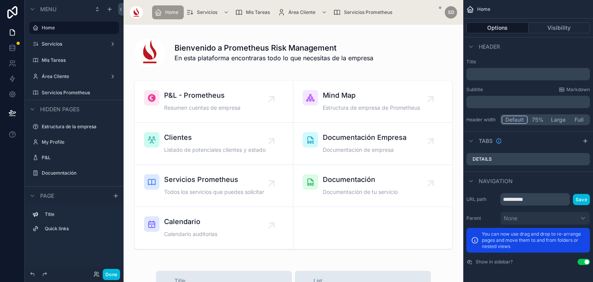  What do you see at coordinates (78, 127) in the screenshot?
I see `a: Estructura de la empresa` at bounding box center [78, 127].